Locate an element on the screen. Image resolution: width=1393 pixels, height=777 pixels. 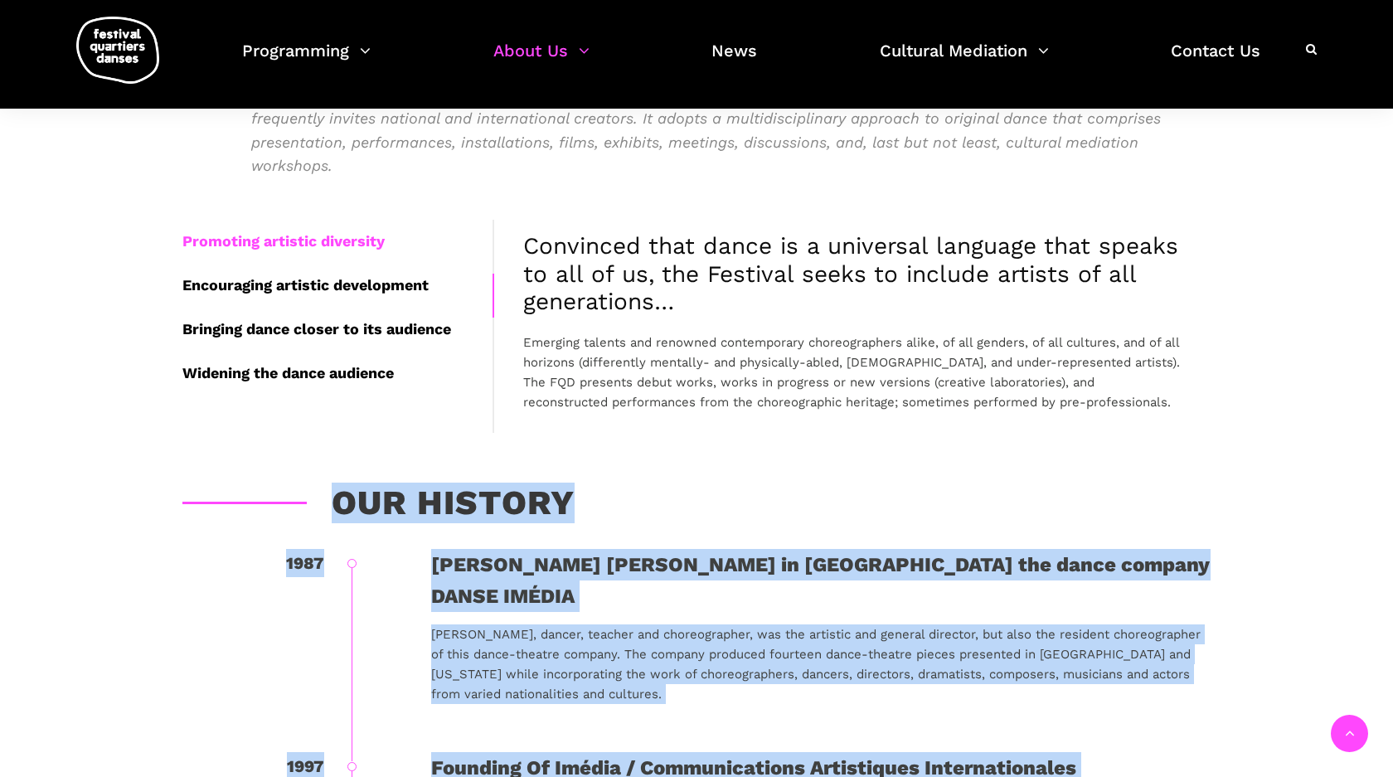
div: Bringing dance closer to its audience is located at coordinates (337, 329).